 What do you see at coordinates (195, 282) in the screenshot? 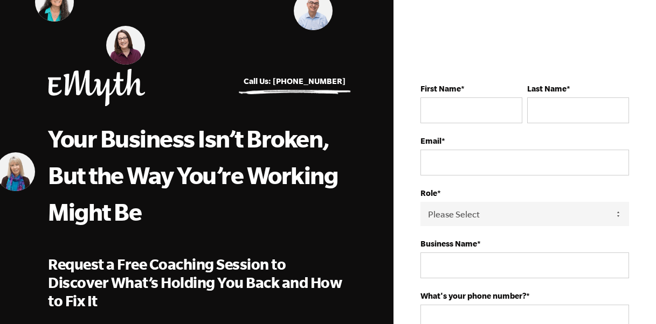
I see `span: Request a Free Coaching Session to Discover What’s Holding You Back and How to Fix It` at bounding box center [195, 282].